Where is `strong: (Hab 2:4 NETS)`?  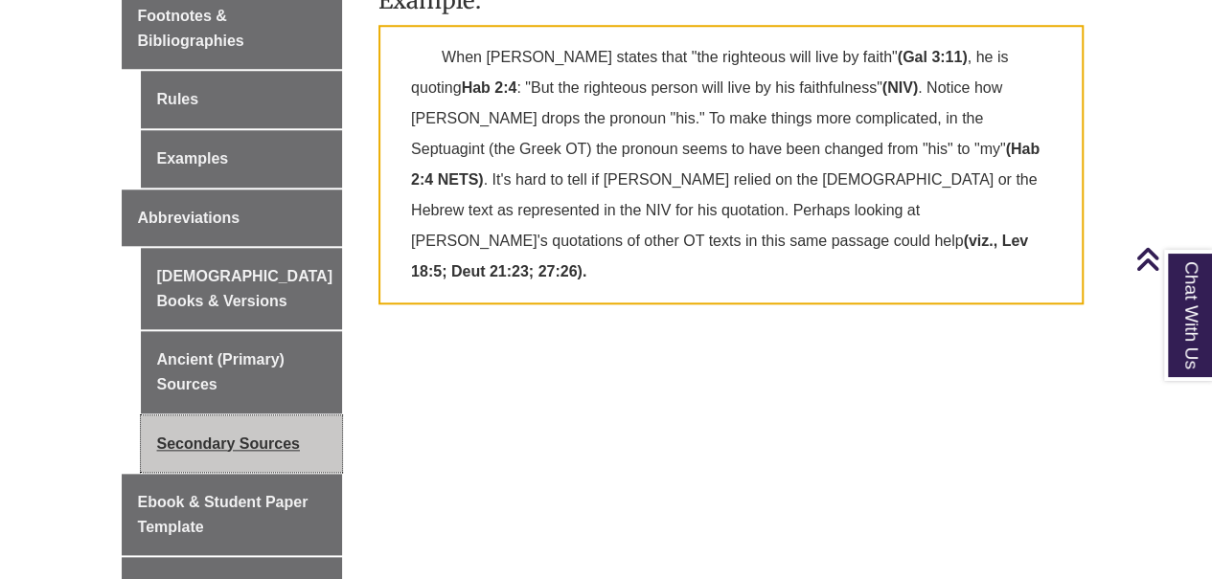 strong: (Hab 2:4 NETS) is located at coordinates (725, 164).